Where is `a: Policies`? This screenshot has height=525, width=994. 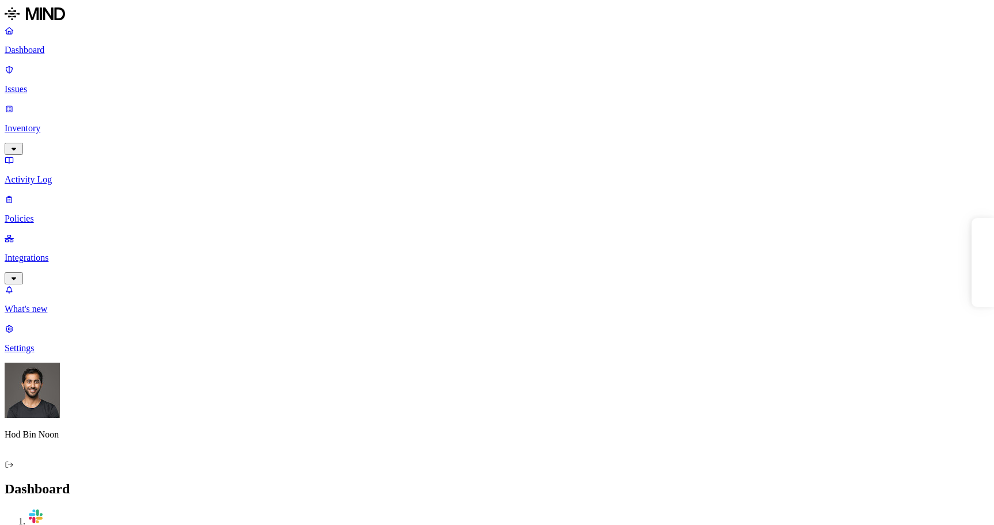 a: Policies is located at coordinates (497, 209).